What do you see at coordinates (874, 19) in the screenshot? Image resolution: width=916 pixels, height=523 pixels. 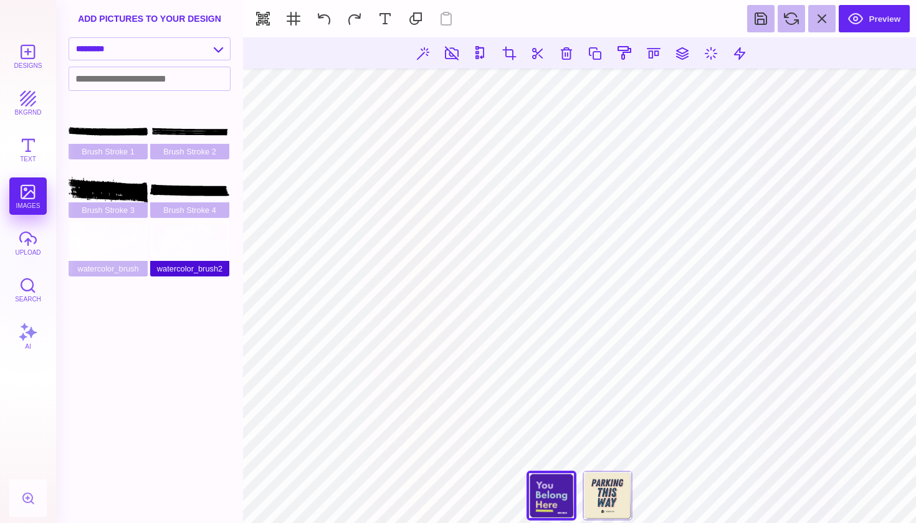 I see `button: Preview` at bounding box center [874, 19].